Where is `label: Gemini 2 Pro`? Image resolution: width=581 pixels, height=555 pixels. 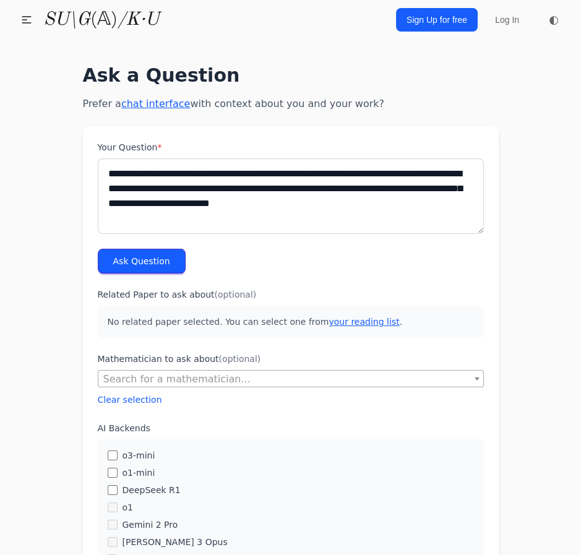
label: Gemini 2 Pro is located at coordinates (150, 525).